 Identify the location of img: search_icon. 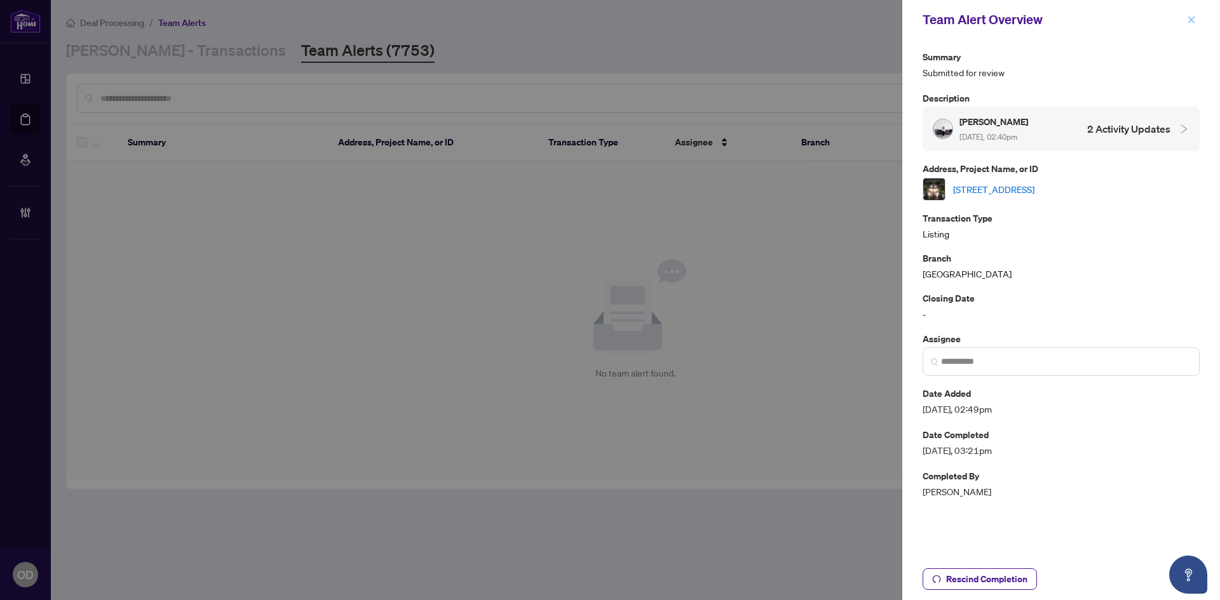
(935, 362).